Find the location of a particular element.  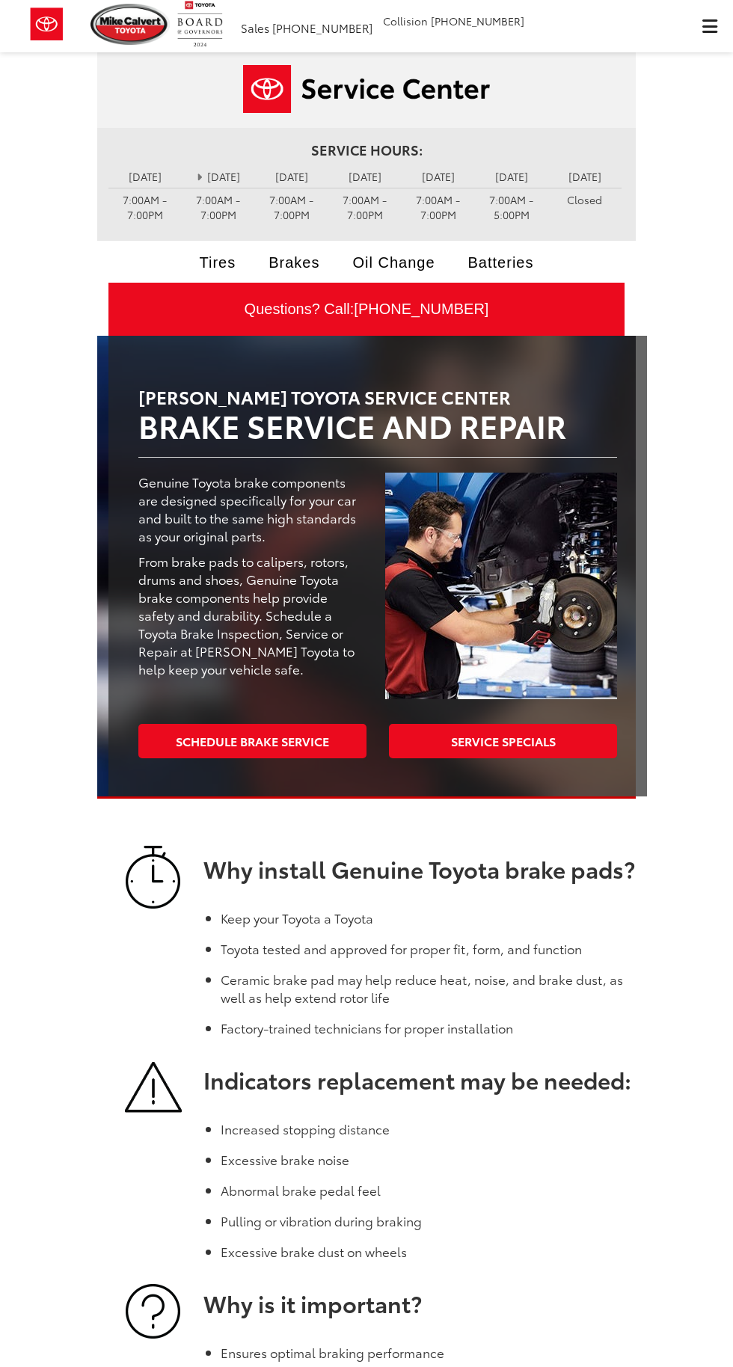

a: Schedule Brake Service is located at coordinates (252, 740).